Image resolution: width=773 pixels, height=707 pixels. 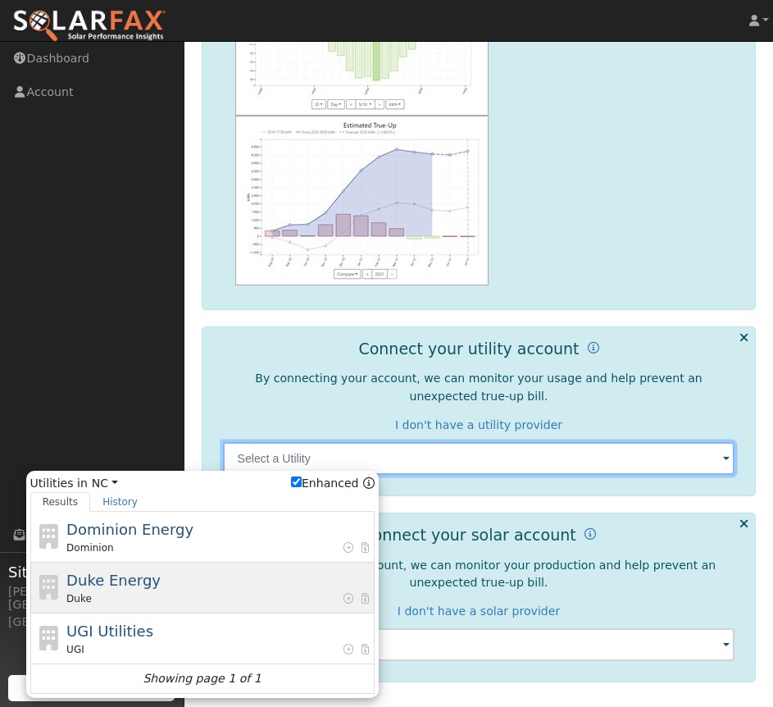 I want to click on span: Dominion, so click(x=90, y=548).